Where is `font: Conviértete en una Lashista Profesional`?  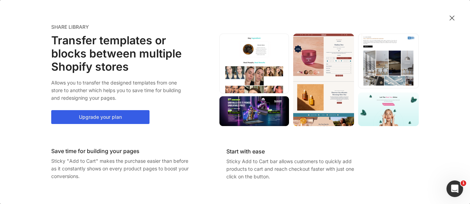 font: Conviértete en una Lashista Profesional is located at coordinates (210, 34).